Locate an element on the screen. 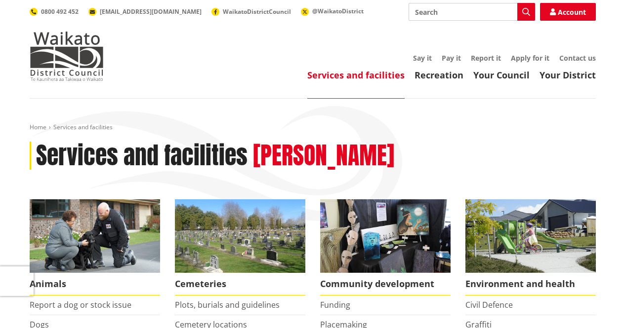 The image size is (625, 328). span: Community development is located at coordinates (385, 285).